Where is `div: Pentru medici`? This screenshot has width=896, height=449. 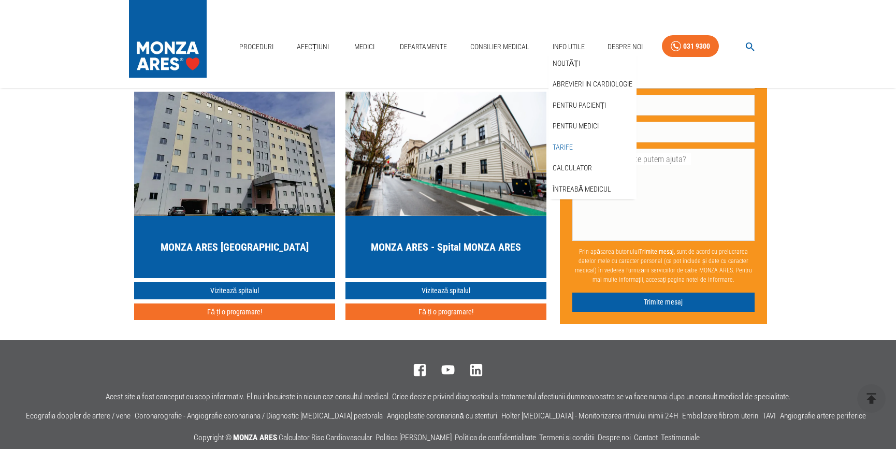
div: Pentru medici is located at coordinates (593, 126).